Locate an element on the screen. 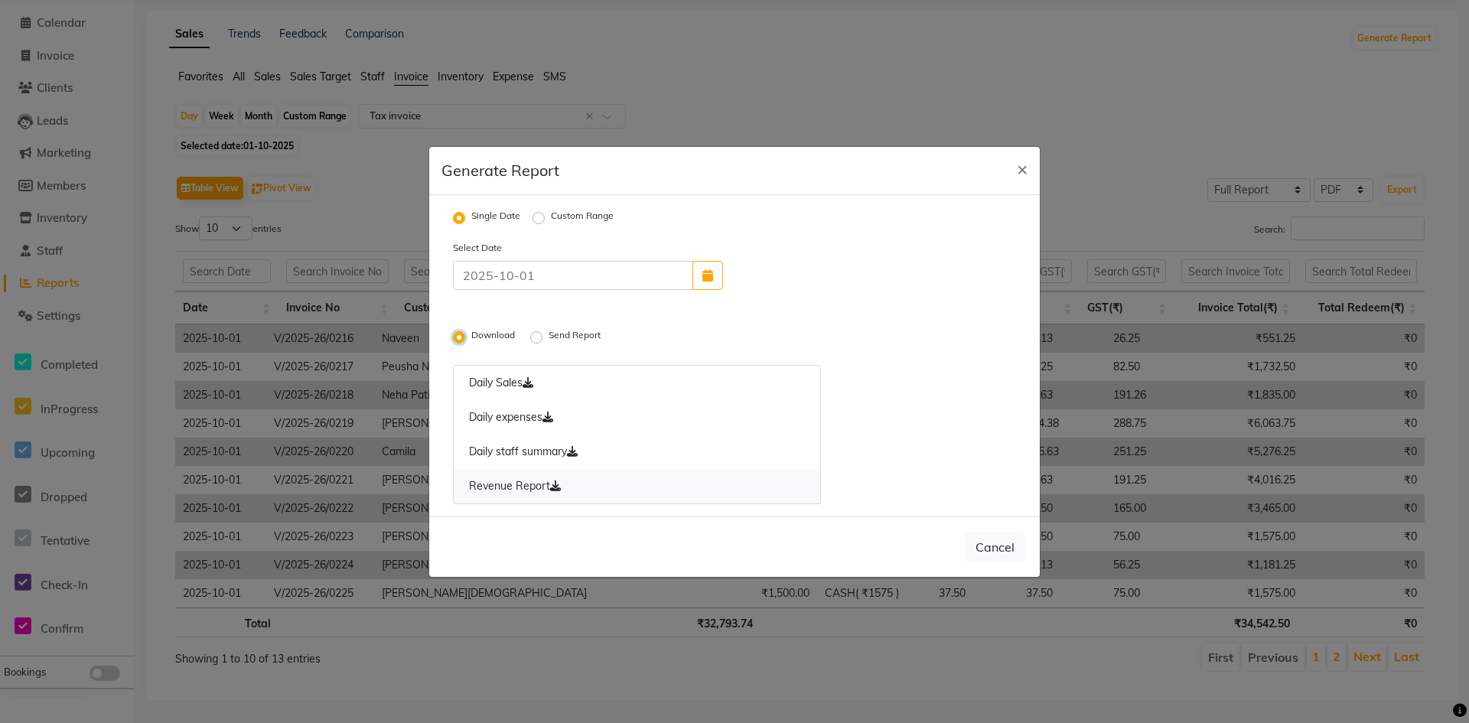 The width and height of the screenshot is (1469, 723). label: Single Date is located at coordinates (496, 218).